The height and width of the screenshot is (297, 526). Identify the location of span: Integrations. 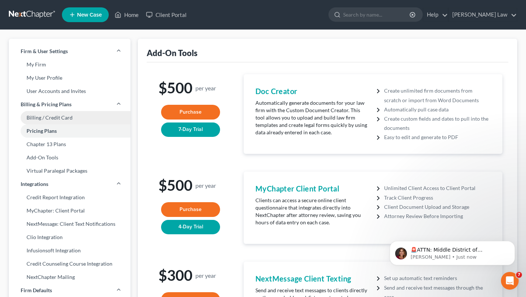
(34, 184).